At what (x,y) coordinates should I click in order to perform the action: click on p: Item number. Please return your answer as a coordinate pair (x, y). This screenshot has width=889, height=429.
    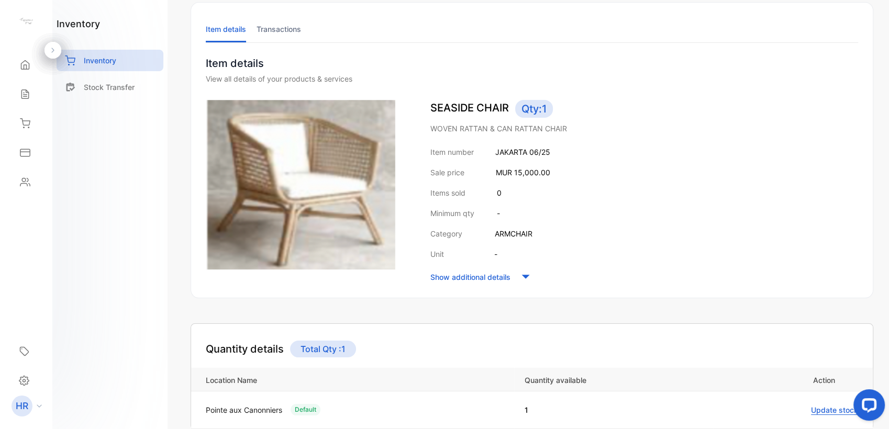
    Looking at the image, I should click on (452, 152).